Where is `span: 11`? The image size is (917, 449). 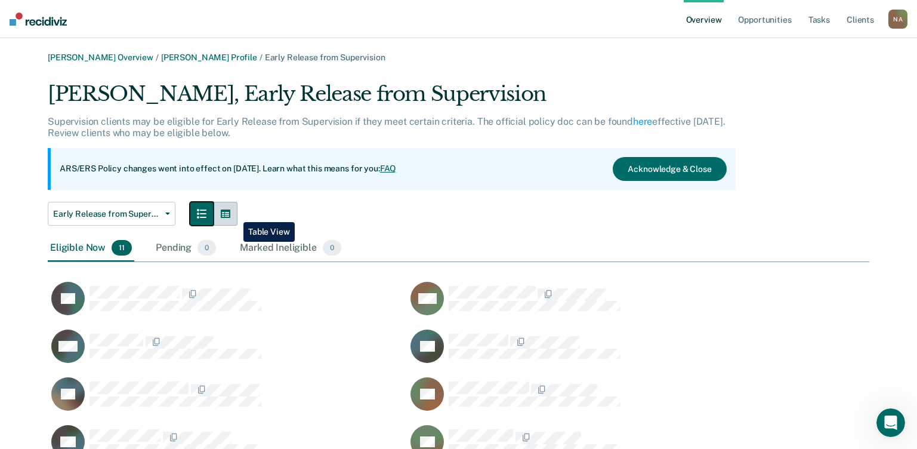
span: 11 is located at coordinates (122, 248).